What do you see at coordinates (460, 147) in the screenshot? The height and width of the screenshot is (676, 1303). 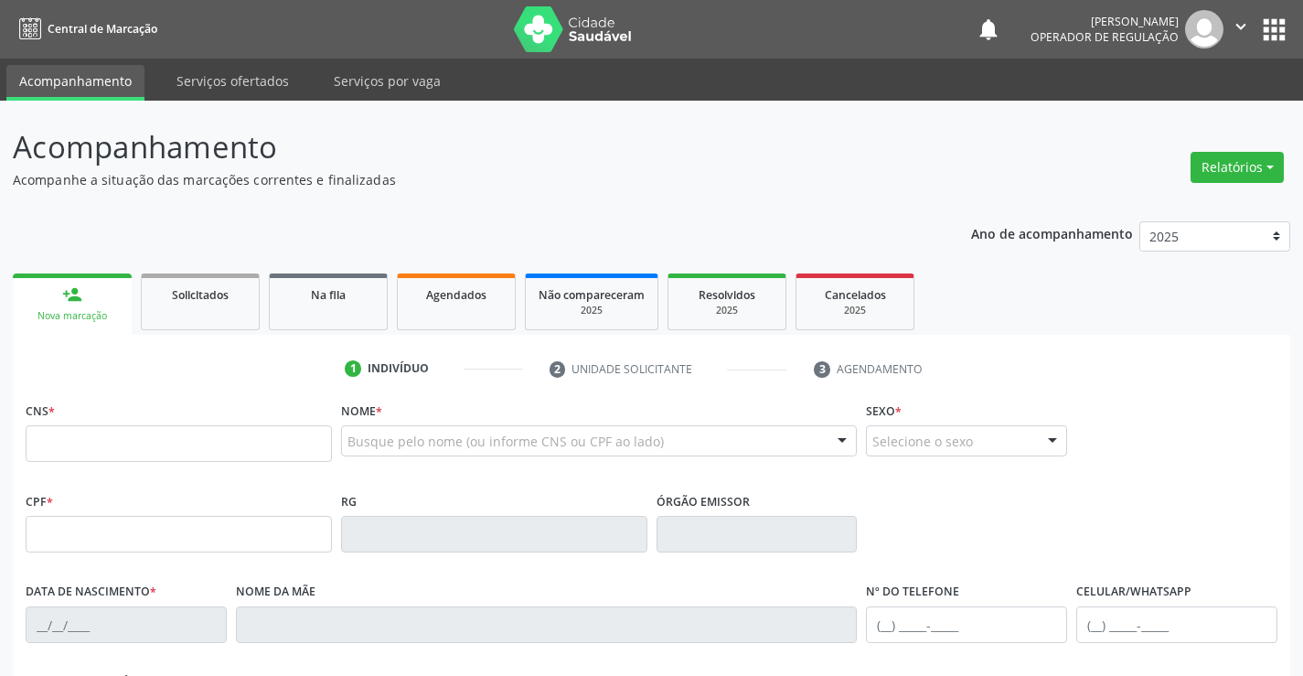 I see `p: Acompanhamento` at bounding box center [460, 147].